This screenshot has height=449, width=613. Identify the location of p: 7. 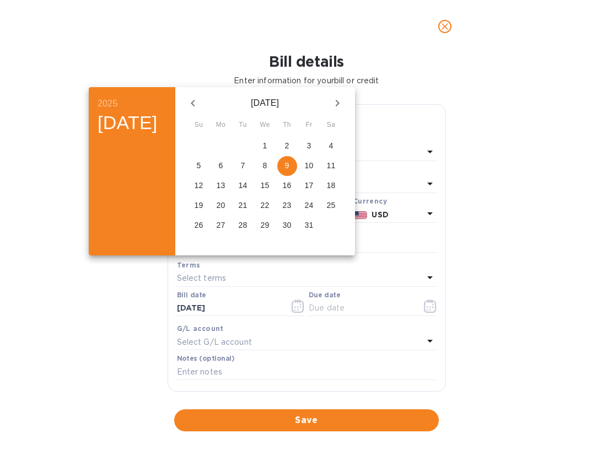
(243, 165).